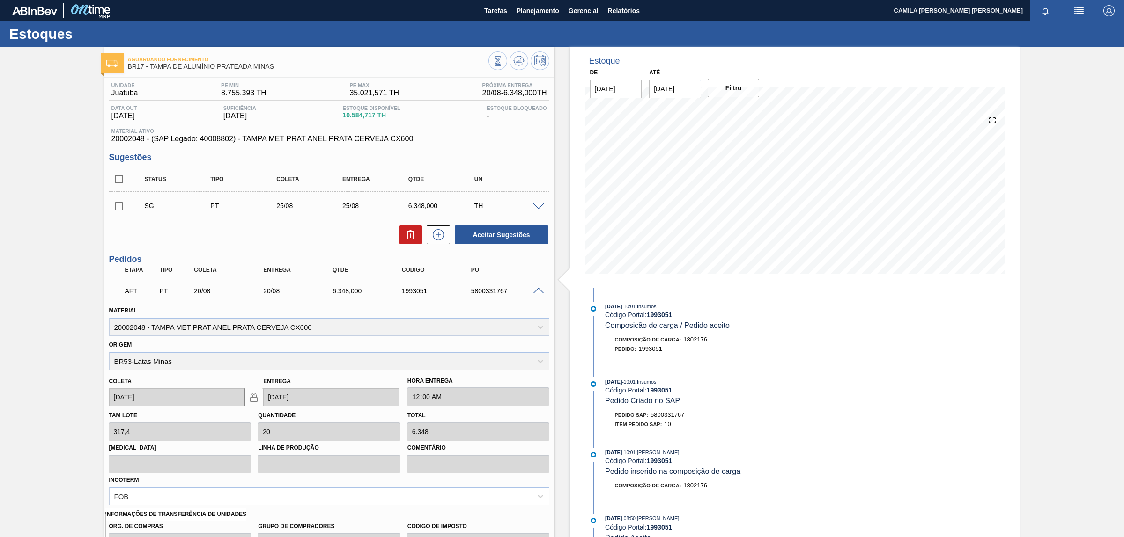 This screenshot has width=1124, height=537. Describe the element at coordinates (519, 61) in the screenshot. I see `button: Atualizar Gráfico` at that location.